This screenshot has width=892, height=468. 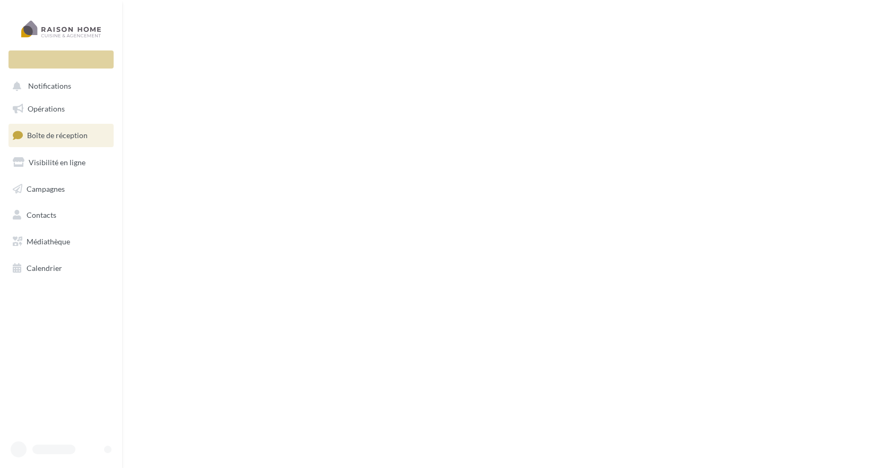 What do you see at coordinates (61, 242) in the screenshot?
I see `a: Médiathèque` at bounding box center [61, 242].